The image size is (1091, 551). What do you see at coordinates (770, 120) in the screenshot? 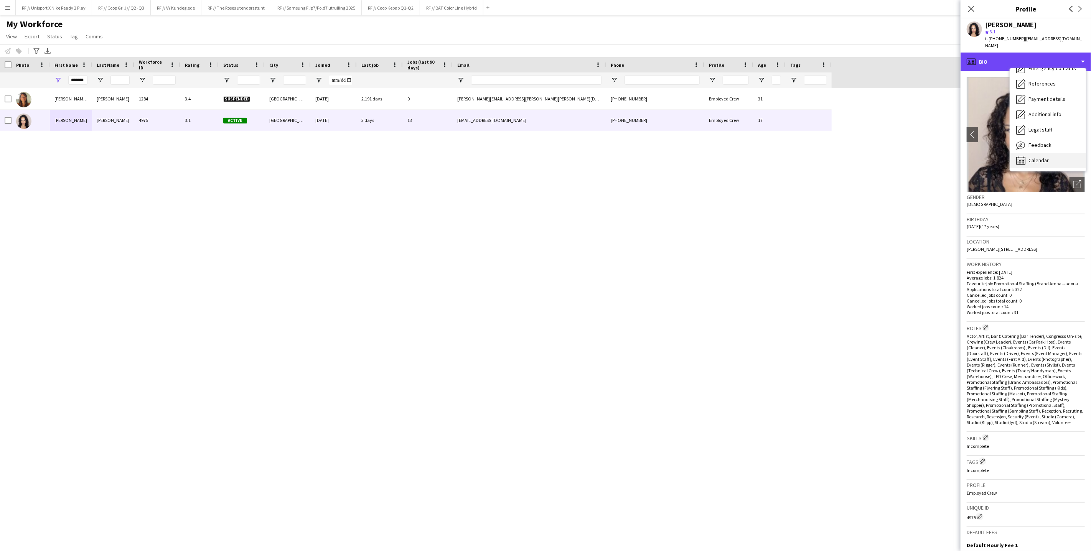
I see `div: 17` at bounding box center [770, 120].